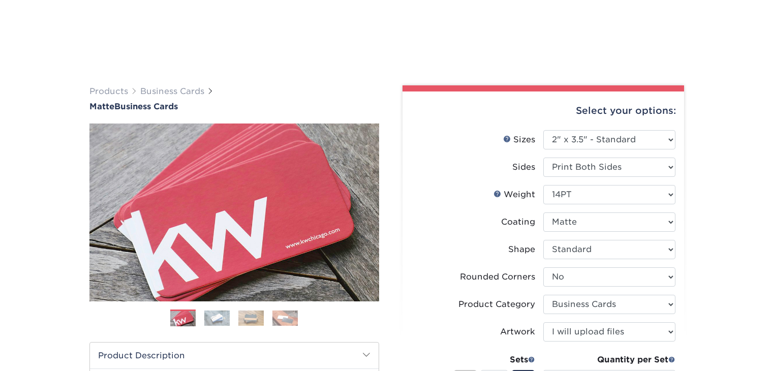 The image size is (773, 371). Describe the element at coordinates (102, 106) in the screenshot. I see `span: Matte` at that location.